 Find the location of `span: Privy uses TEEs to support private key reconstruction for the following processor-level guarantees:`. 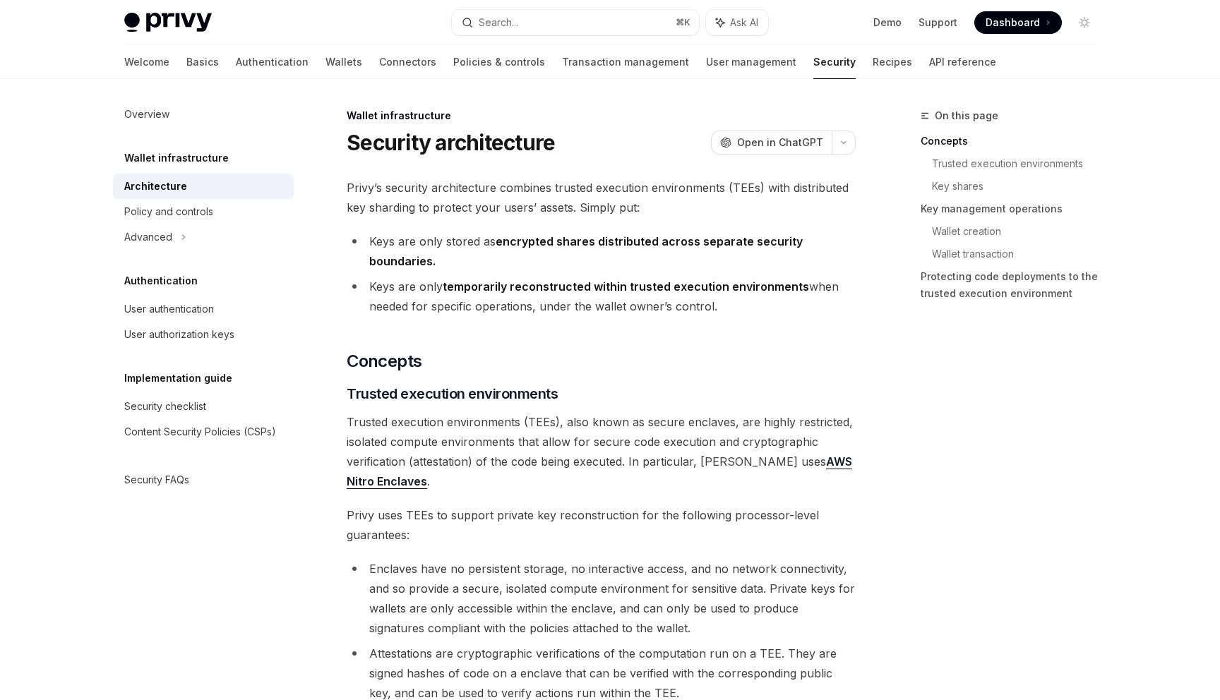

span: Privy uses TEEs to support private key reconstruction for the following processor-level guarantees: is located at coordinates (601, 525).